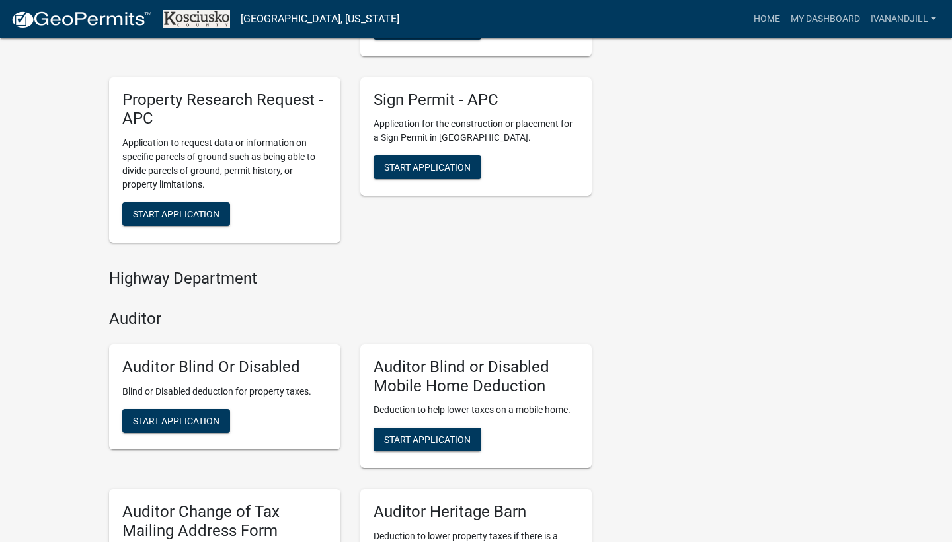 This screenshot has width=952, height=542. Describe the element at coordinates (225, 391) in the screenshot. I see `p: Blind or Disabled deduction for property taxes.` at that location.